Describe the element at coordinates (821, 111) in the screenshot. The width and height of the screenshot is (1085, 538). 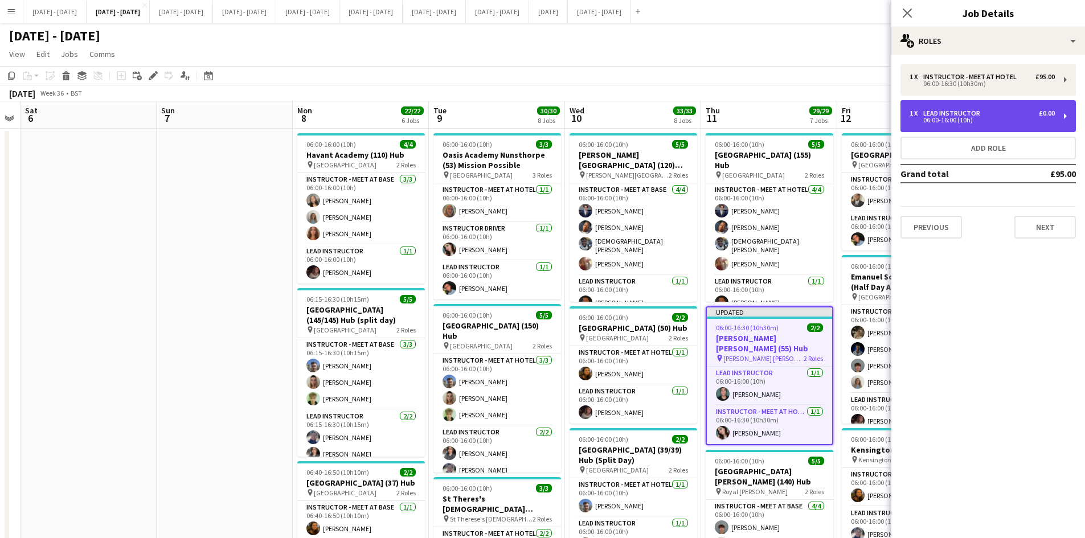
I see `span: 29/29` at that location.